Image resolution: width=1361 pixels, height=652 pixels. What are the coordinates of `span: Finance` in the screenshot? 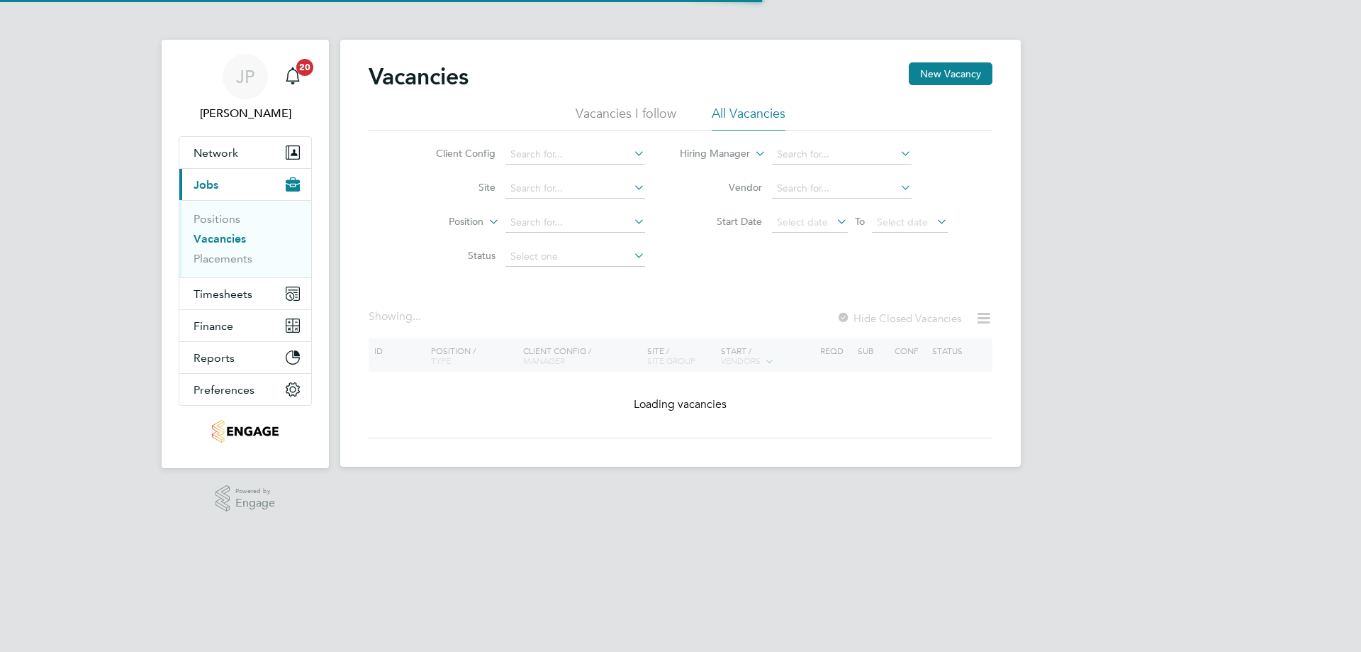 It's located at (213, 325).